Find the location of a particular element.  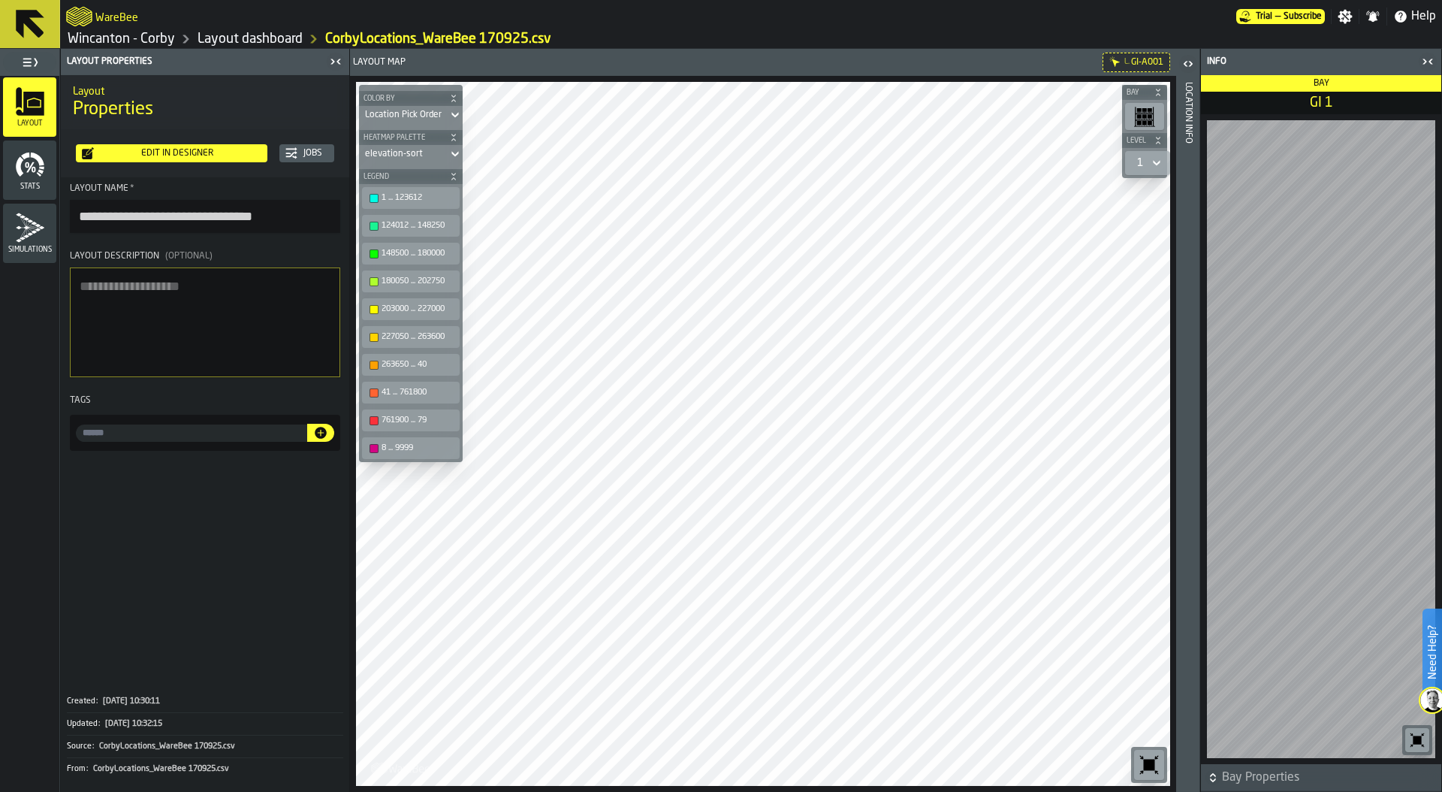

span: Legend is located at coordinates (403, 177).